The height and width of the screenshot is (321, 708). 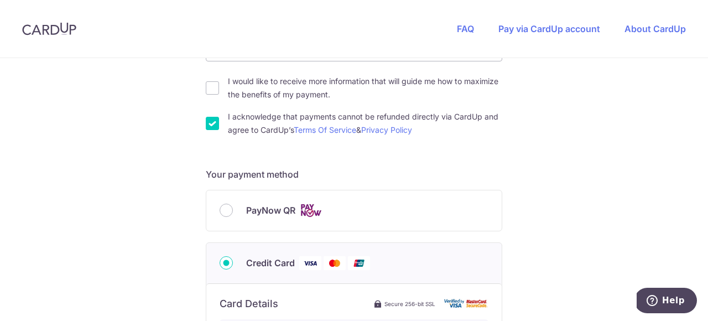 What do you see at coordinates (354, 210) in the screenshot?
I see `div: PayNow QR Cards logo` at bounding box center [354, 210].